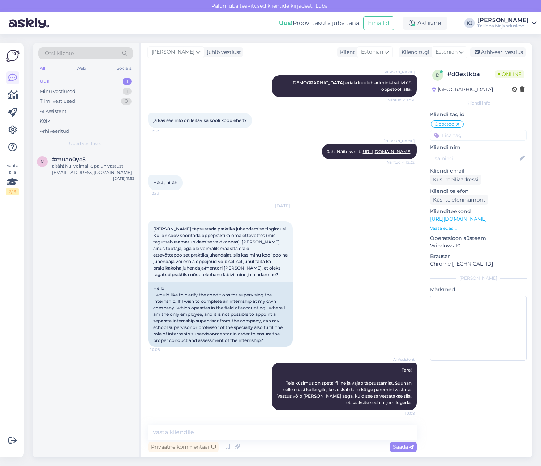 This screenshot has width=541, height=466. I want to click on p: Klienditeekond, so click(478, 211).